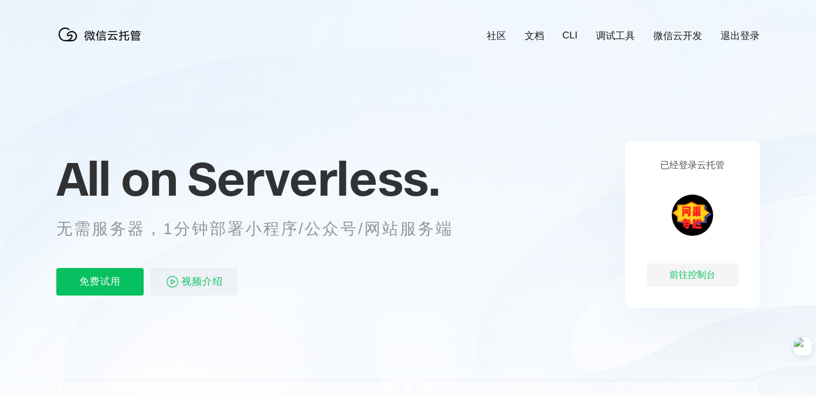  Describe the element at coordinates (570, 36) in the screenshot. I see `a: CLI` at that location.